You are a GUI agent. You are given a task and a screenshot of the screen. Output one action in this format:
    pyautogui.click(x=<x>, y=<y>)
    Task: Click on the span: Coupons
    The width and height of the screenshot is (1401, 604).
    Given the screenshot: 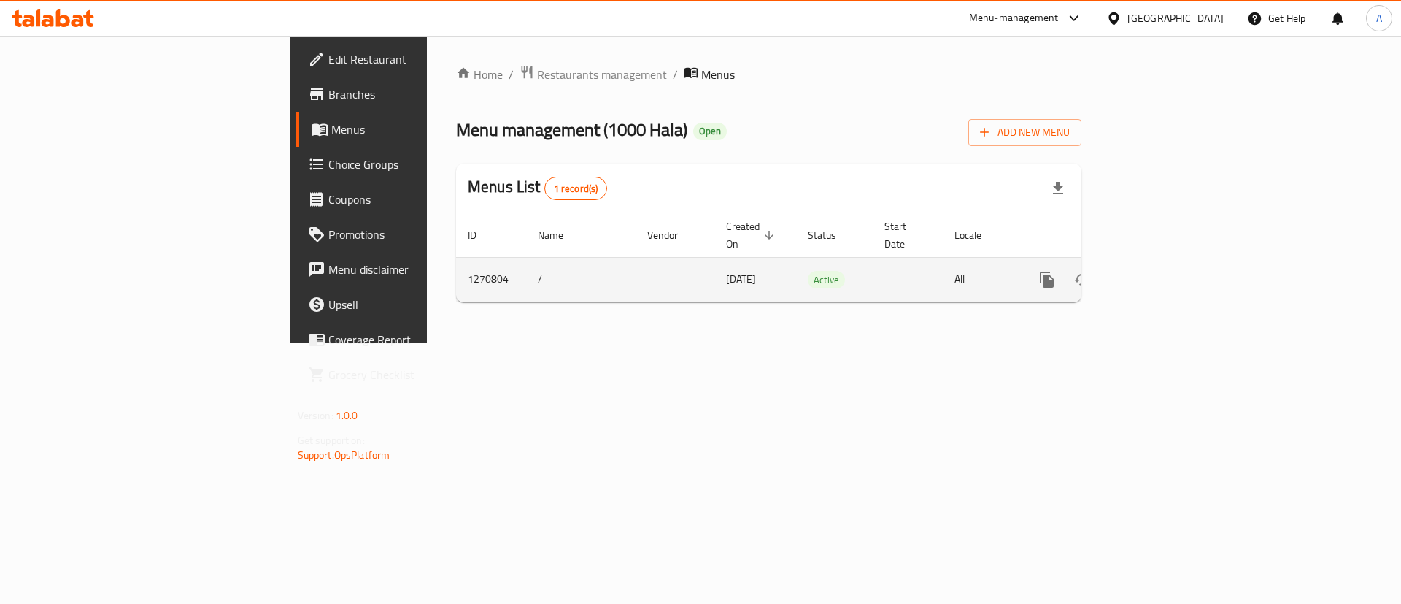 What is the action you would take?
    pyautogui.click(x=420, y=199)
    